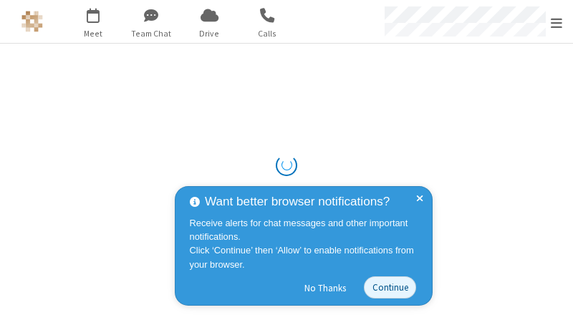 The image size is (573, 330). What do you see at coordinates (389, 287) in the screenshot?
I see `button: Continue` at bounding box center [389, 287].